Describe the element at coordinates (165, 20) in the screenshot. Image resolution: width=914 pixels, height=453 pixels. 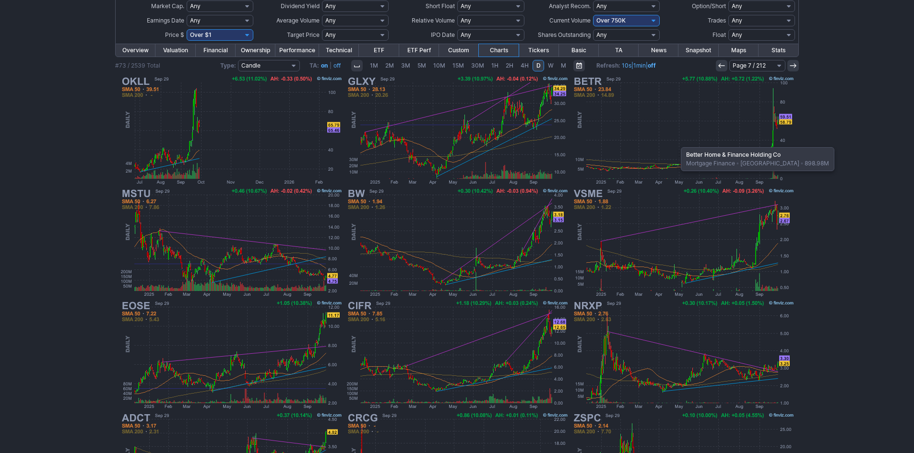
I see `span: Earnings Date` at that location.